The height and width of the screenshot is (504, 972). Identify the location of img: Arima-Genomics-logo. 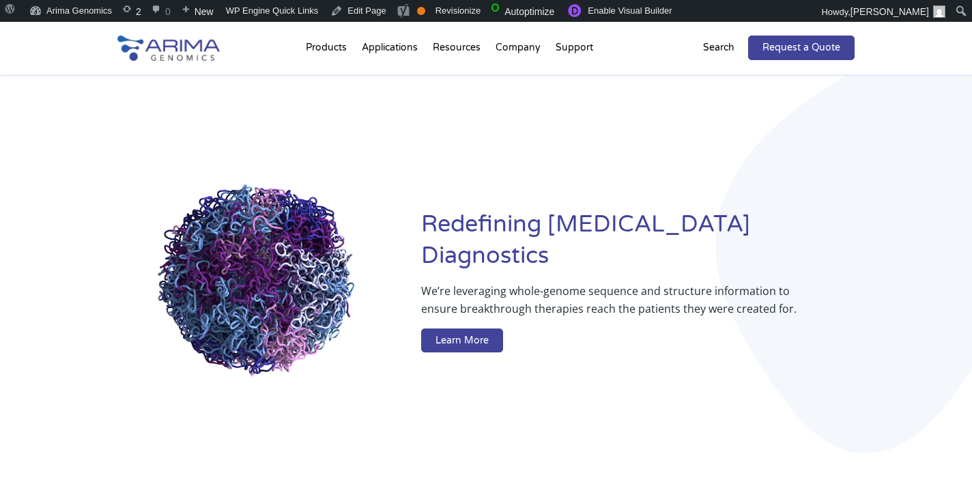
(169, 48).